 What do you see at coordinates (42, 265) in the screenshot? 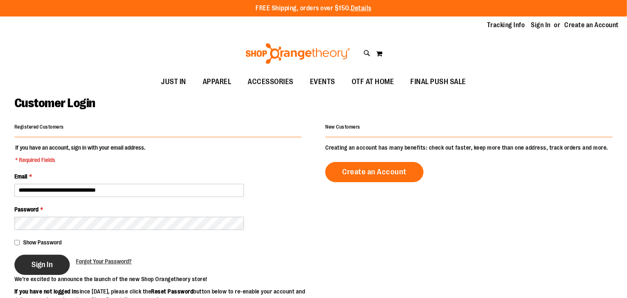
I see `button: Sign In` at bounding box center [42, 265].